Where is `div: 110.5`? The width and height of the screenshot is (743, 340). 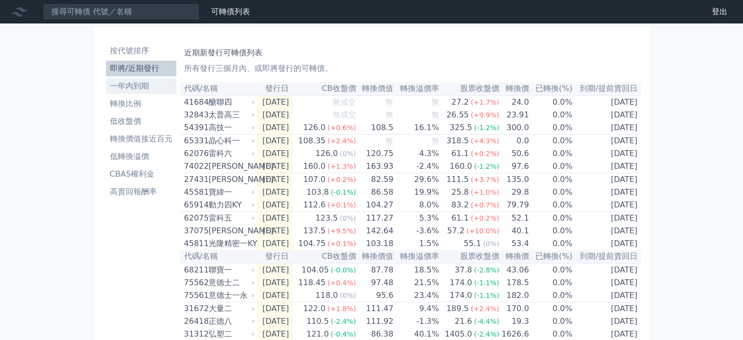
div: 110.5 is located at coordinates (318, 321).